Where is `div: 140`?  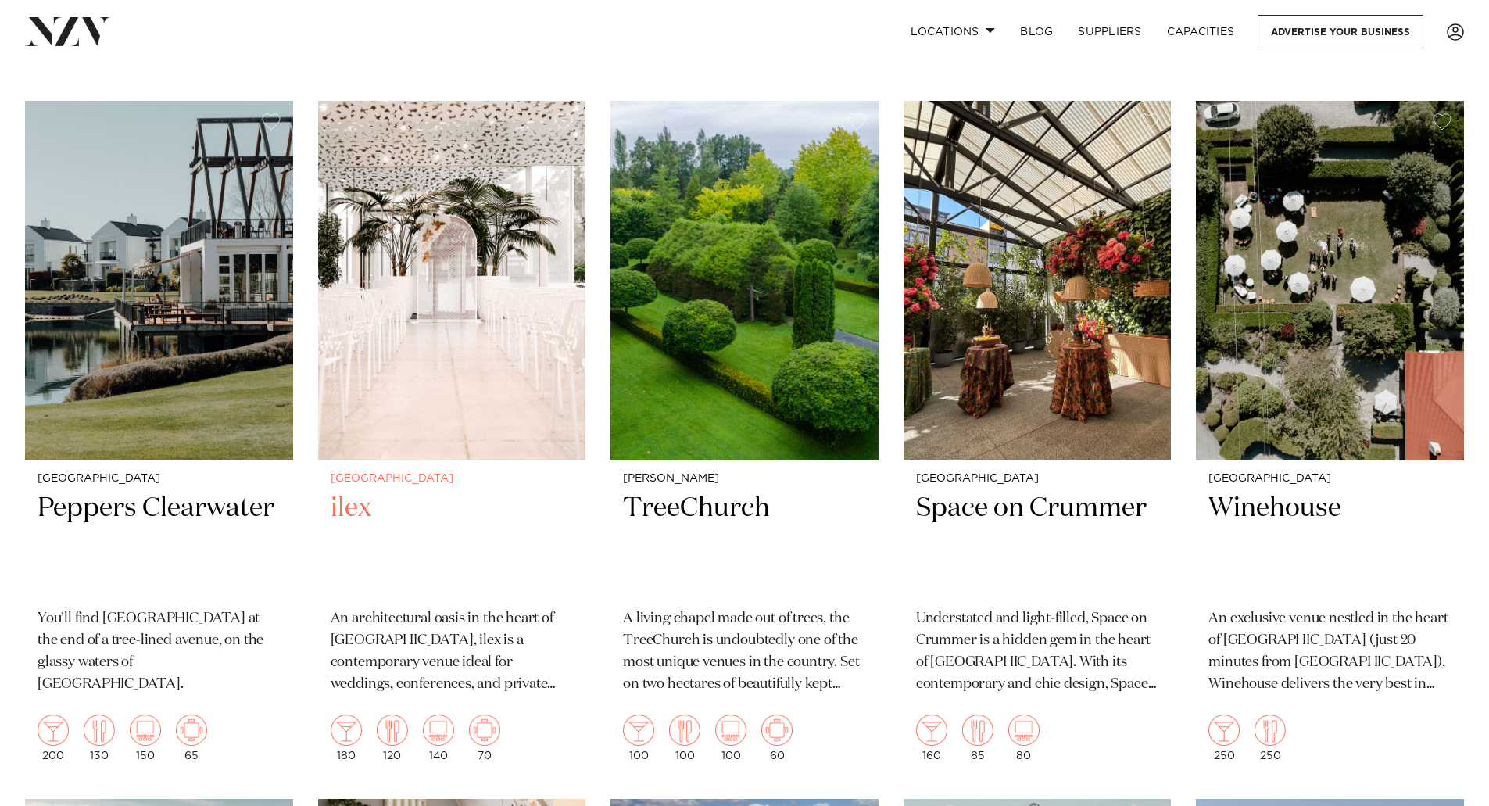 div: 140 is located at coordinates (438, 738).